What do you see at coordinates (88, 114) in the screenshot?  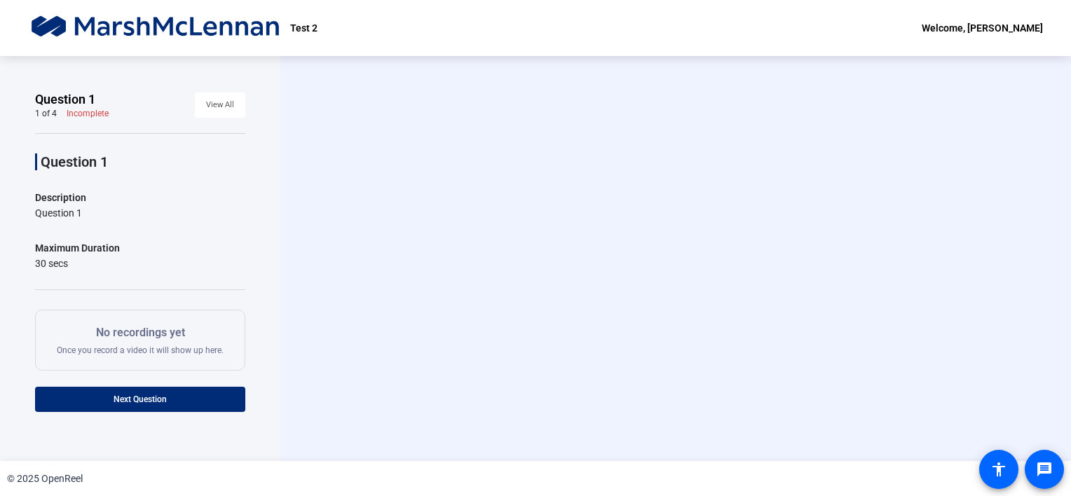 I see `div: Incomplete` at bounding box center [88, 114].